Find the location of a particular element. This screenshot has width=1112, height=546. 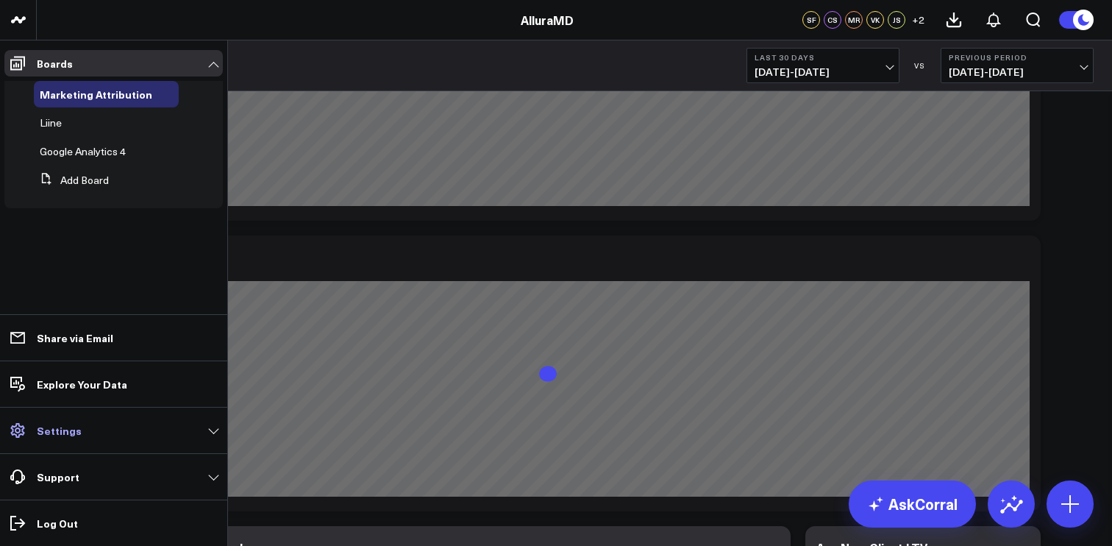

div: MR is located at coordinates (854, 20).